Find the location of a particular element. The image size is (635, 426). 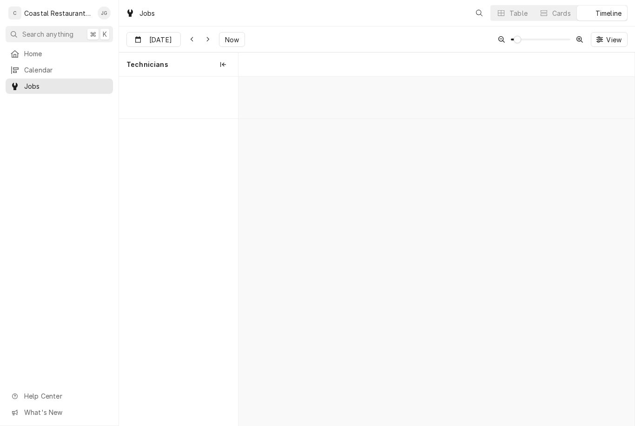

div: left is located at coordinates (179, 251).